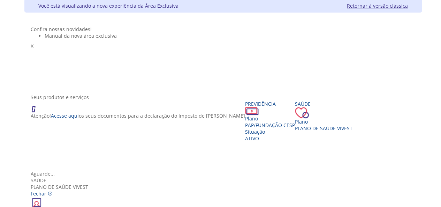 The width and height of the screenshot is (441, 207). I want to click on a: Fechar, so click(41, 193).